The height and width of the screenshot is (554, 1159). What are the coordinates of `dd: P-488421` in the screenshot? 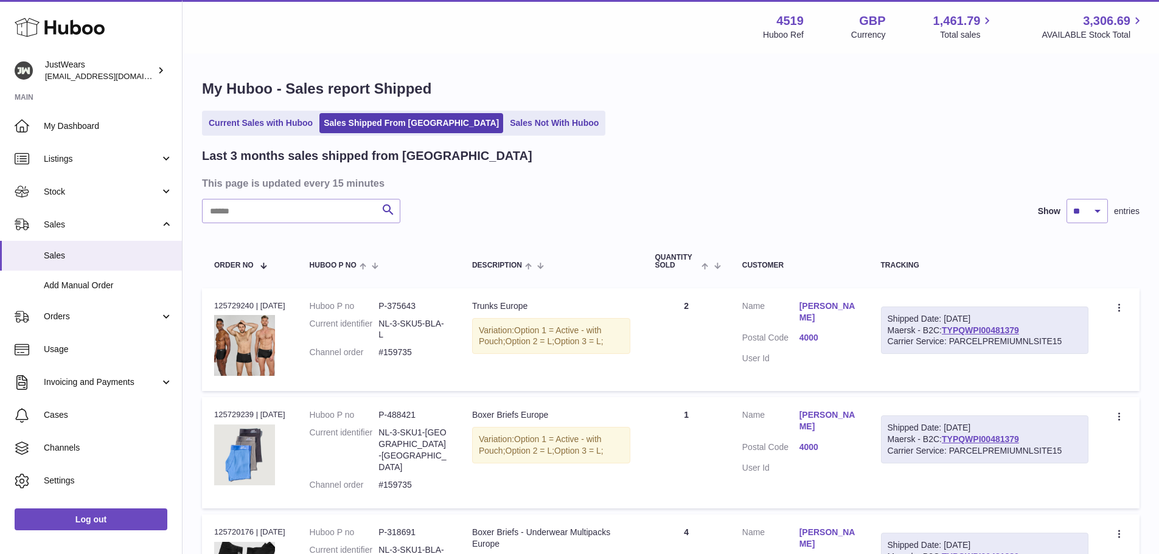 It's located at (413, 415).